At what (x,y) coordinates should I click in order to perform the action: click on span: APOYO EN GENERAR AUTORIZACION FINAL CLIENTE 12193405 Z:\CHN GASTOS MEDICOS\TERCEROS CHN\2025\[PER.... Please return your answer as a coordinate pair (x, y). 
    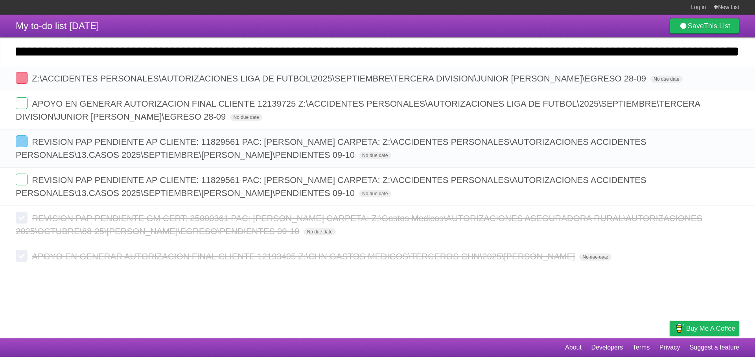
    Looking at the image, I should click on (304, 256).